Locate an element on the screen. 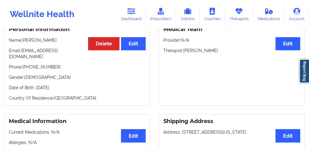  h3: Shipping Address is located at coordinates (232, 121).